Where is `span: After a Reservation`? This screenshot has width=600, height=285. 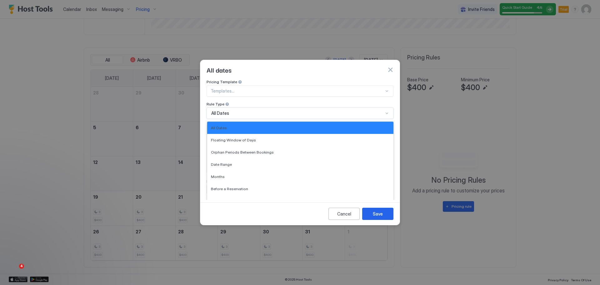 span: After a Reservation is located at coordinates (228, 201).